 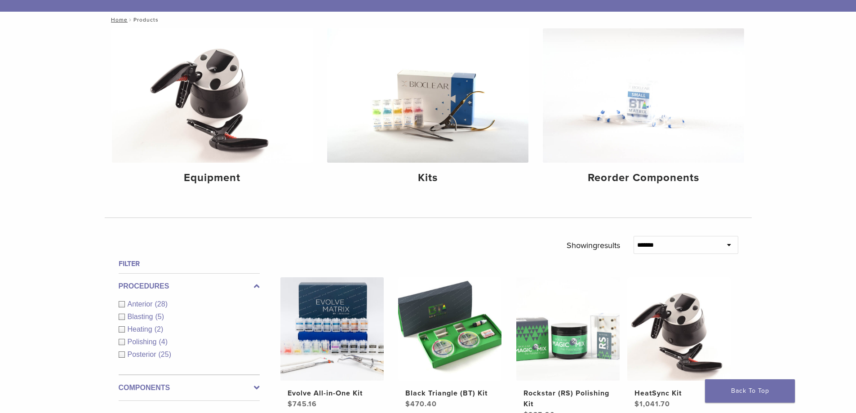 I want to click on a: Back To Top, so click(x=750, y=391).